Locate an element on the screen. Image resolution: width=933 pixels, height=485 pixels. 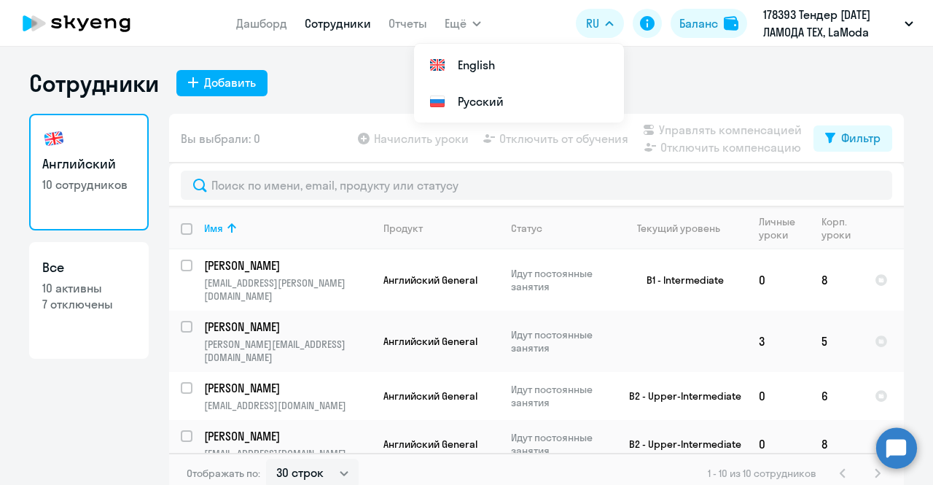
div: Добавить is located at coordinates (230, 82).